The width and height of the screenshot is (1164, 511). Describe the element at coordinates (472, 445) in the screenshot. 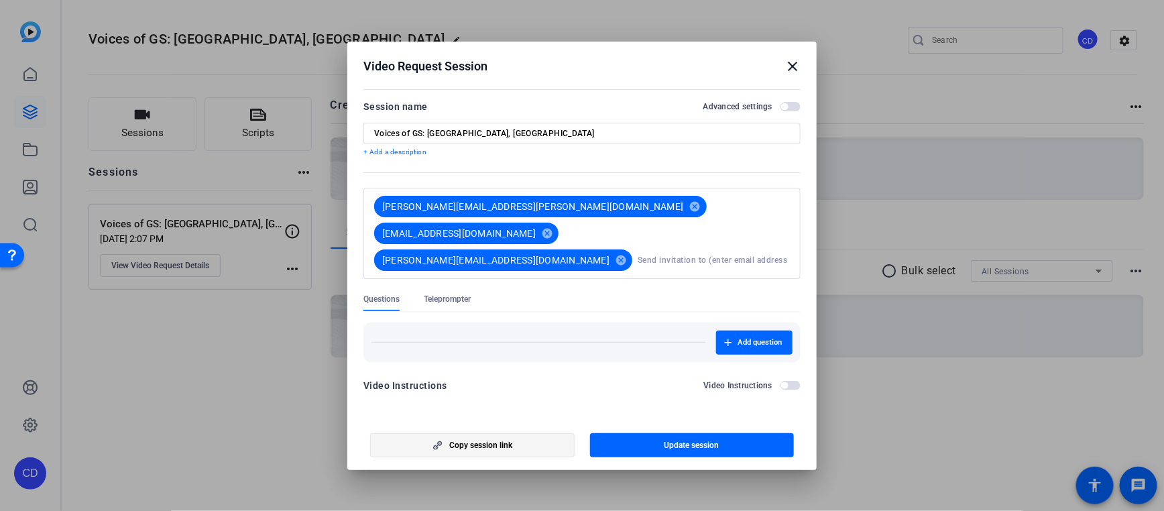

I see `button: Copy session link` at that location.